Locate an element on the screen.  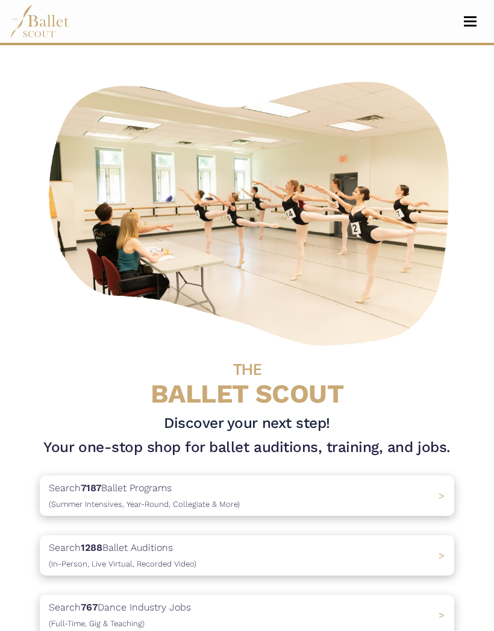
span: (Summer Intensives, Year-Round, Collegiate & More) is located at coordinates (144, 504).